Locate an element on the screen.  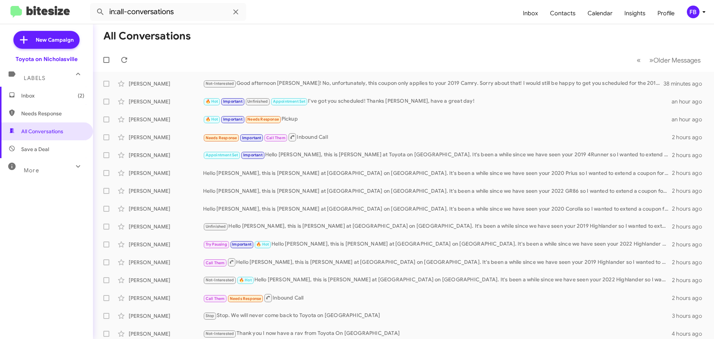
input: Search is located at coordinates (168, 12).